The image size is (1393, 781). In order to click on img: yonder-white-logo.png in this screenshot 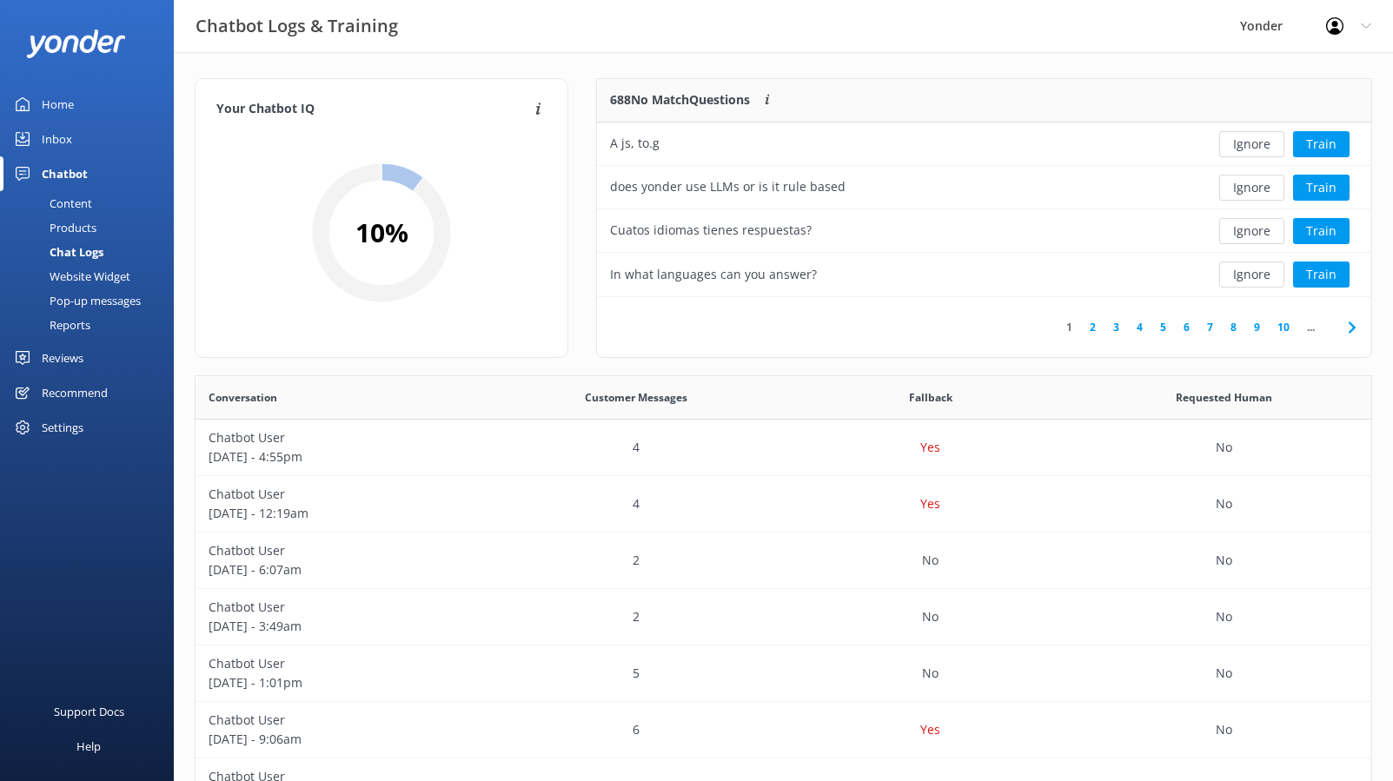, I will do `click(76, 43)`.